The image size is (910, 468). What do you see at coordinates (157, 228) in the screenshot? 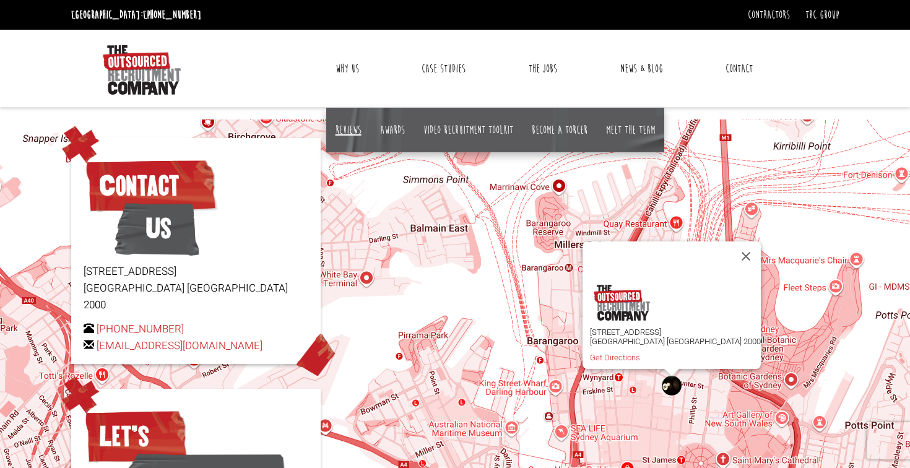
I see `span: Us` at bounding box center [157, 228].